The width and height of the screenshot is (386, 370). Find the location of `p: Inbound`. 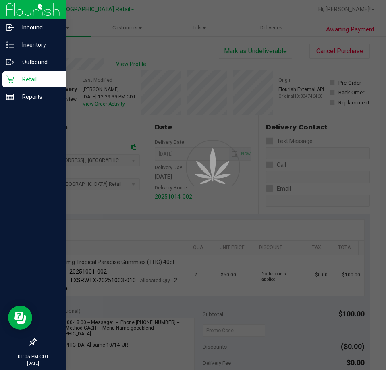

p: Inbound is located at coordinates (38, 27).